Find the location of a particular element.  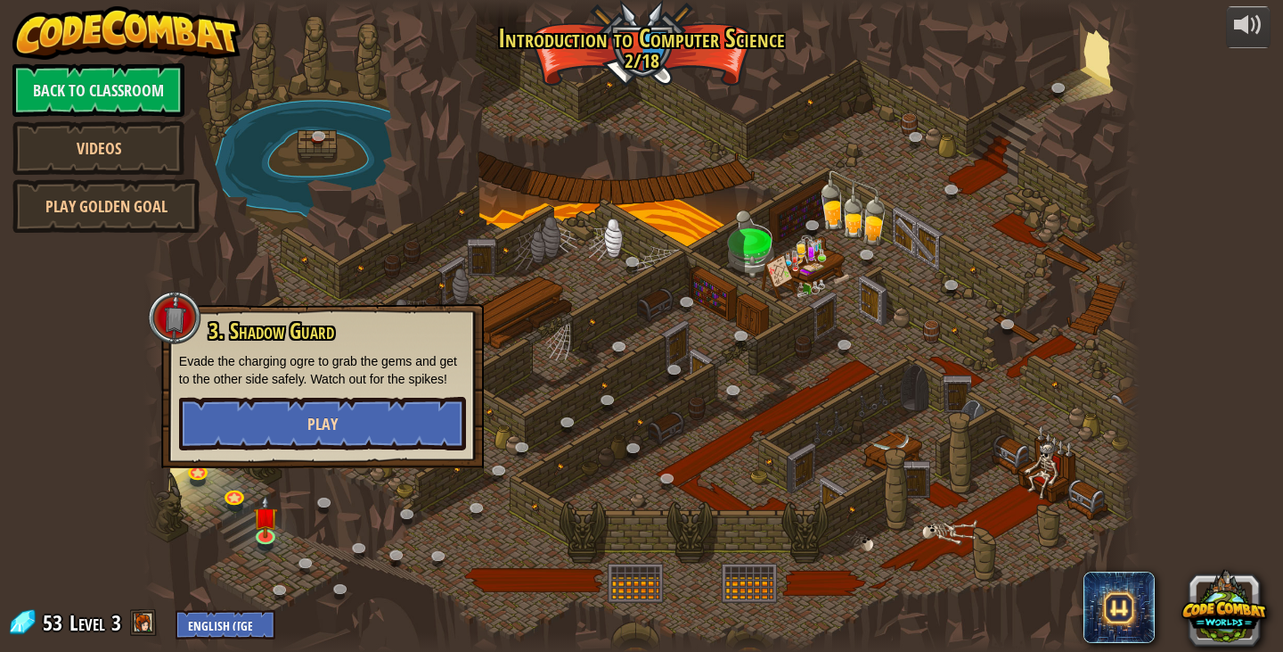

img: level-banner-unstarted.png is located at coordinates (266, 517).